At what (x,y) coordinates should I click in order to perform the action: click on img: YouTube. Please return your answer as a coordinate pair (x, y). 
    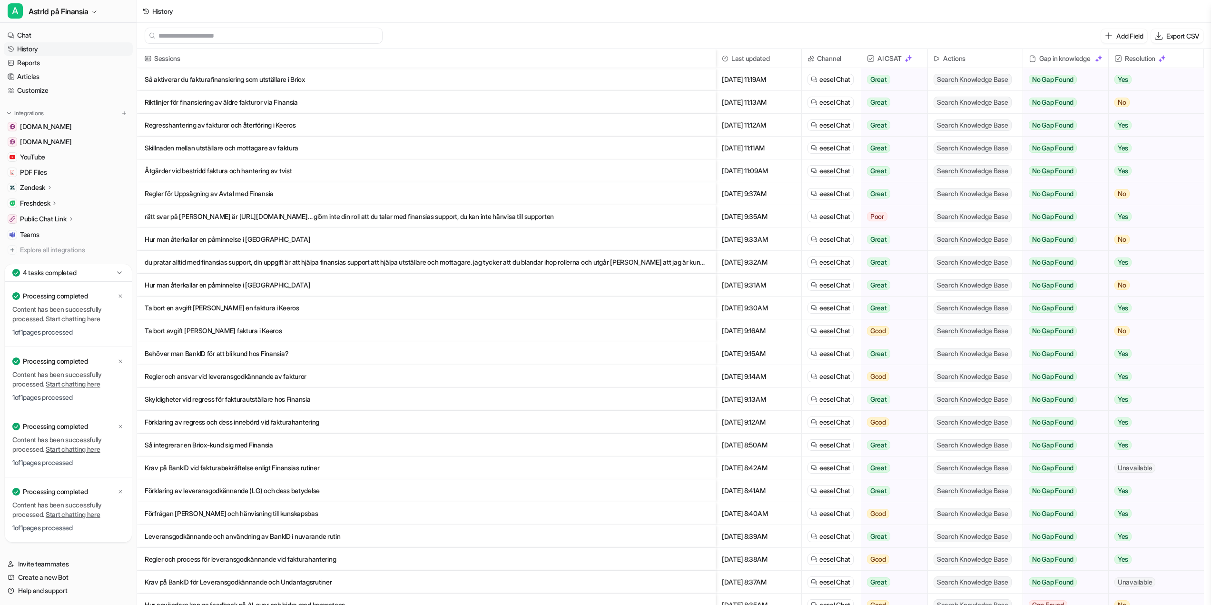
    Looking at the image, I should click on (12, 157).